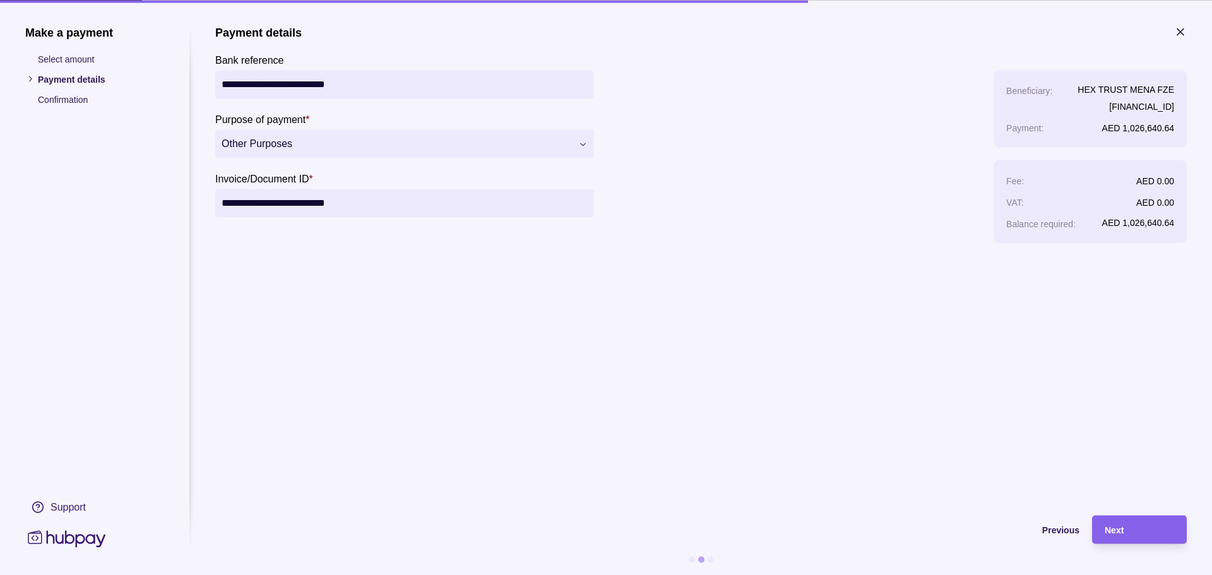  I want to click on button: Previous, so click(647, 529).